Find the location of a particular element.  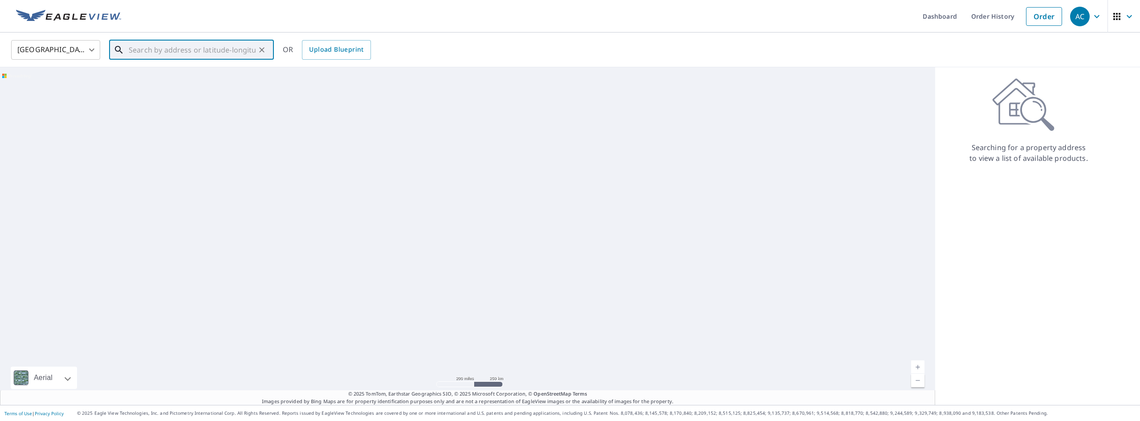

span: Upload Blueprint is located at coordinates (336, 49).